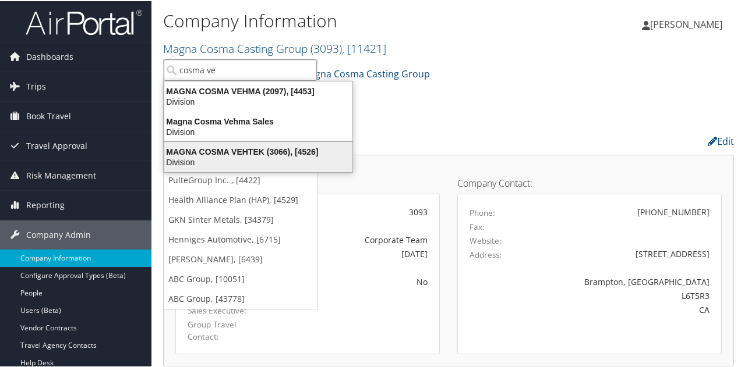 The height and width of the screenshot is (367, 741). What do you see at coordinates (350, 281) in the screenshot?
I see `div: No` at bounding box center [350, 281].